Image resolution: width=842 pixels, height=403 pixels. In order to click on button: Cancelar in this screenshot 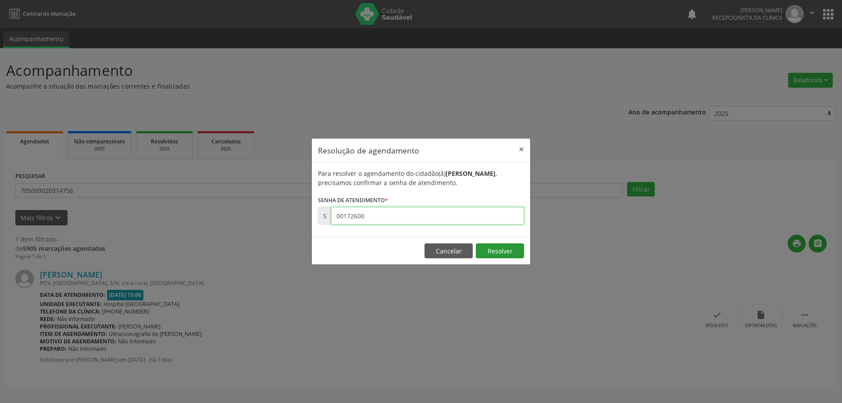, I will do `click(448, 251)`.